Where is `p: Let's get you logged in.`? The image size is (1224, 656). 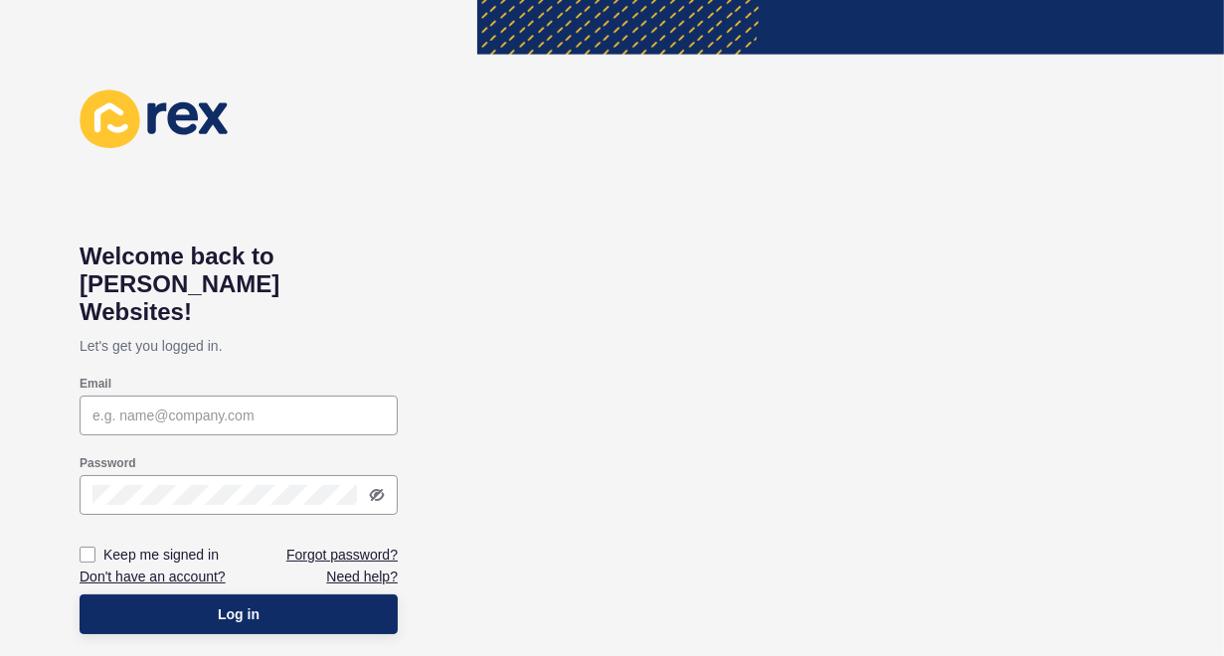
p: Let's get you logged in. is located at coordinates (239, 346).